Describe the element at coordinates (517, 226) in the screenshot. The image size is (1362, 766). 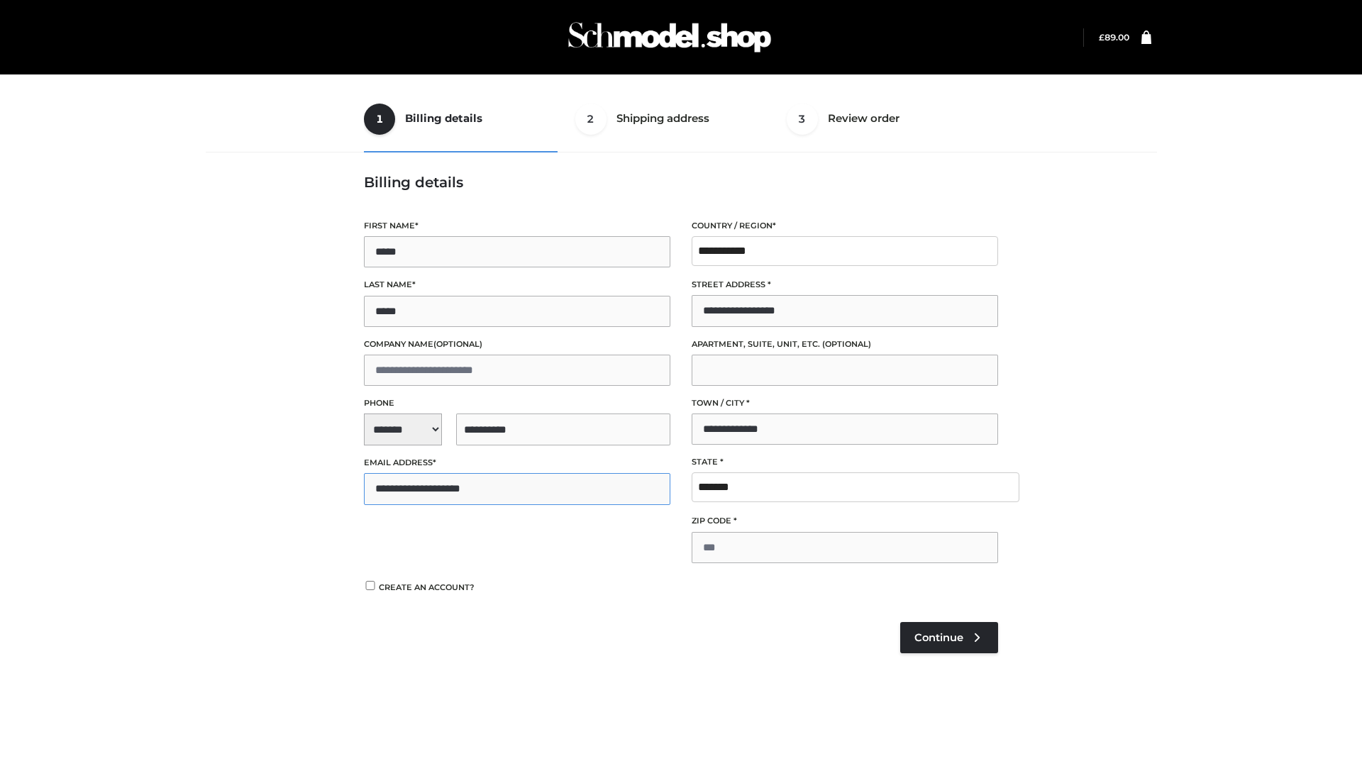
I see `label: First name` at that location.